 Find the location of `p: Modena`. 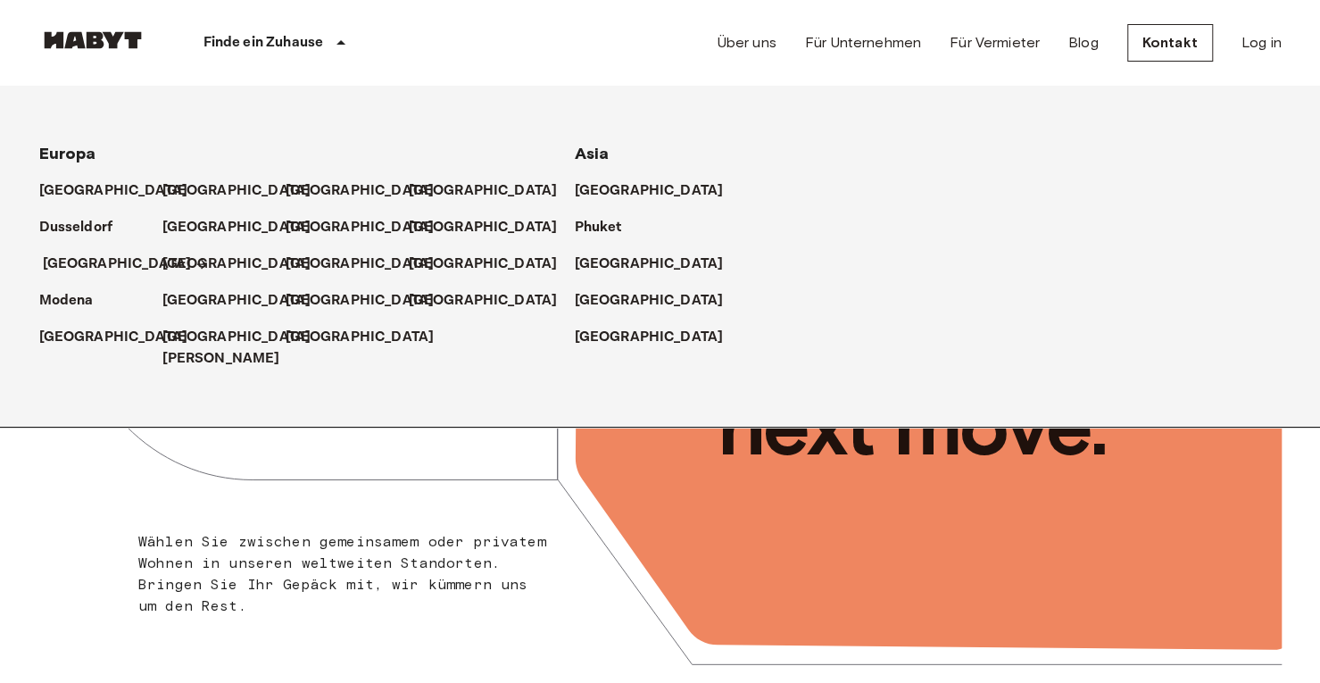

p: Modena is located at coordinates (66, 301).